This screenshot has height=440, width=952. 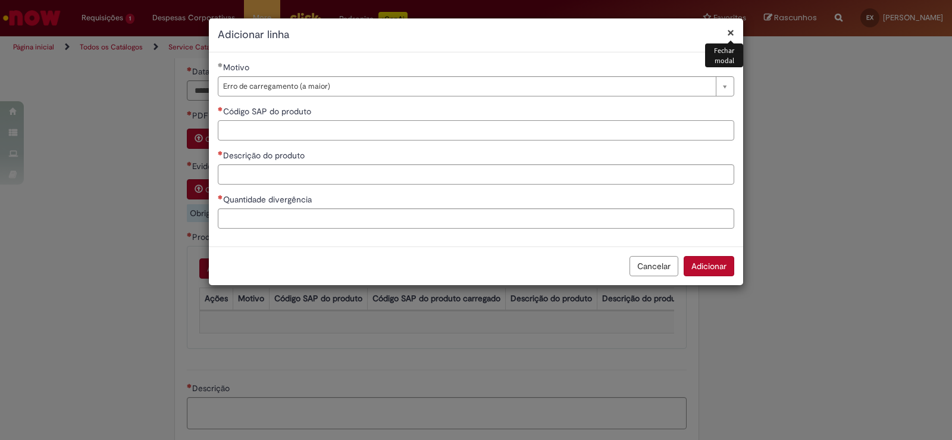 What do you see at coordinates (220, 65) in the screenshot?
I see `span: Obrigatório Preenchido` at bounding box center [220, 65].